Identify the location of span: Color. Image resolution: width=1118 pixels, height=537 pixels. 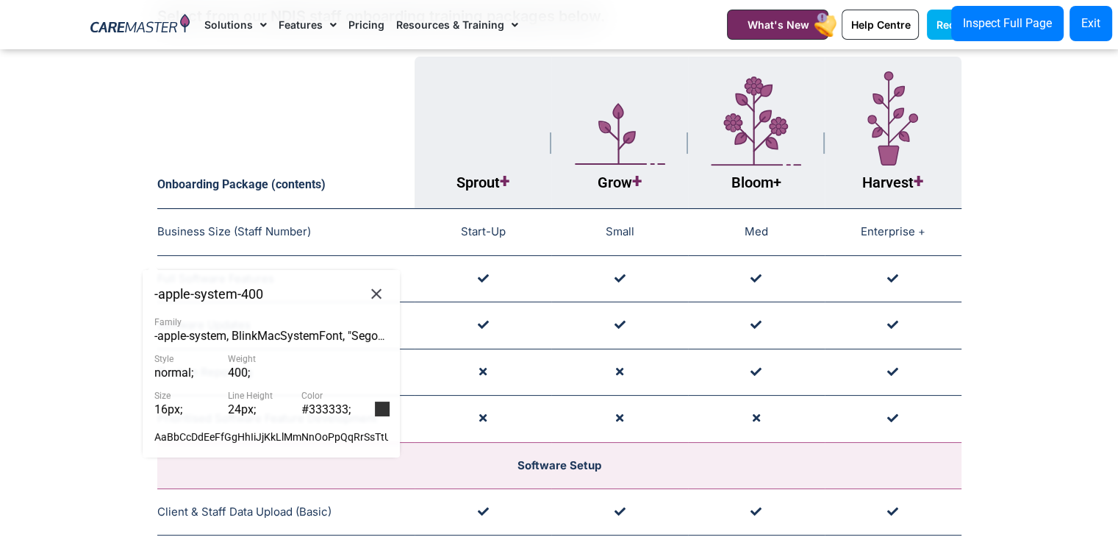
(338, 396).